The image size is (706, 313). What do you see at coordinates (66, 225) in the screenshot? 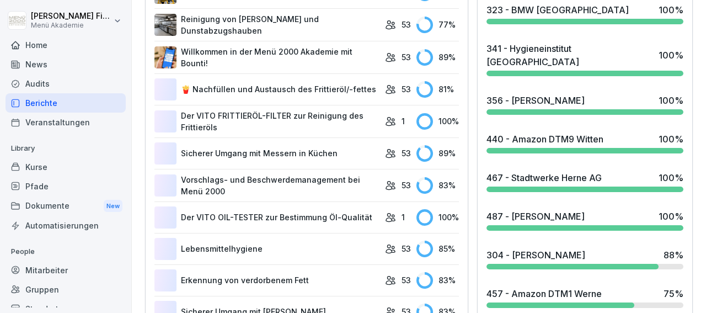
I see `div: Automatisierungen` at bounding box center [66, 225].